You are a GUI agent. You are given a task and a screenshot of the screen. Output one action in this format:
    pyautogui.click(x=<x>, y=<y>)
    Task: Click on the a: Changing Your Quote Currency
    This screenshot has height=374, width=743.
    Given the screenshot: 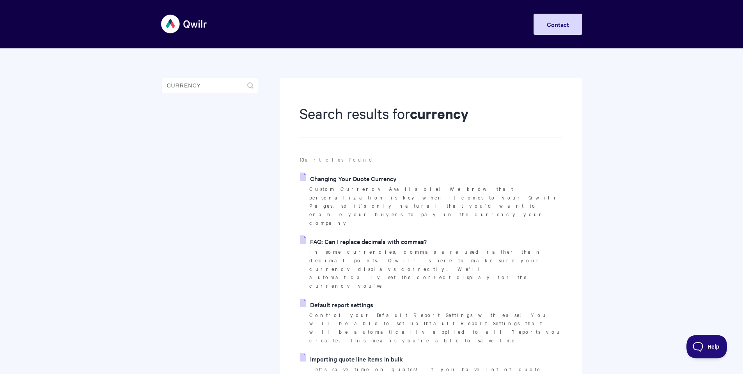 What is the action you would take?
    pyautogui.click(x=348, y=178)
    